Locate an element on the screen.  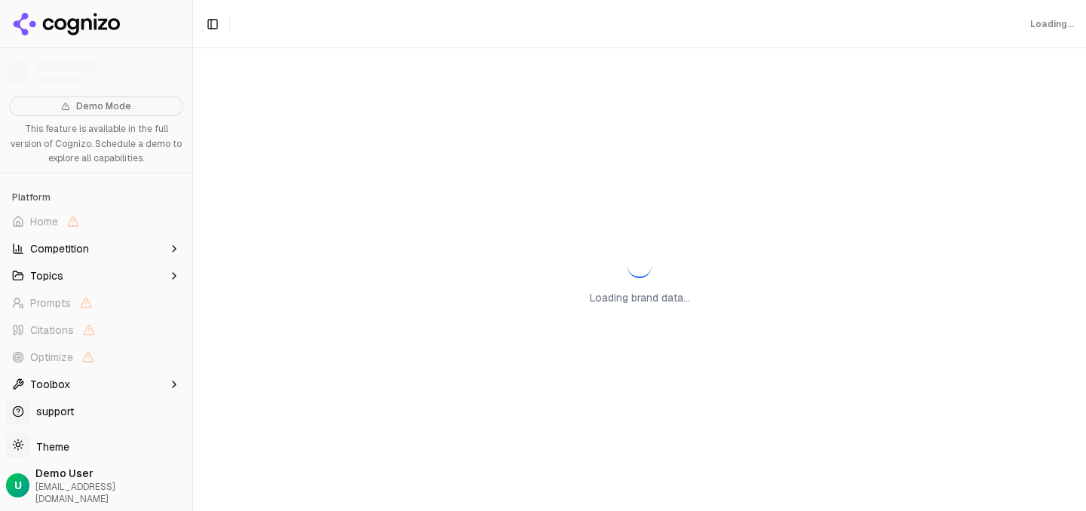
span: Optimize is located at coordinates (51, 357).